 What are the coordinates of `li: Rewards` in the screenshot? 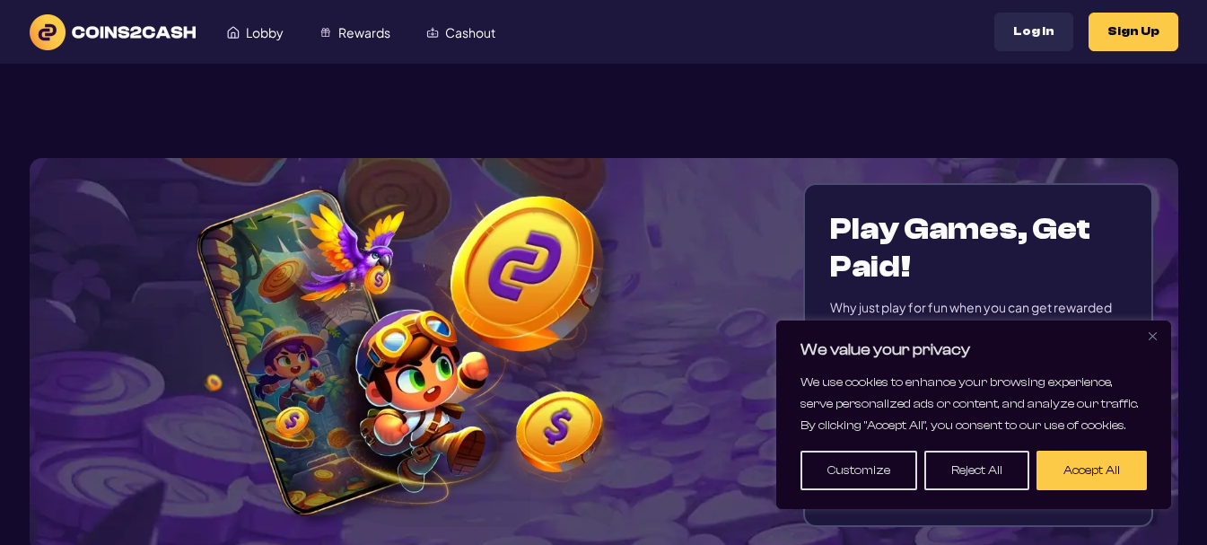 It's located at (354, 32).